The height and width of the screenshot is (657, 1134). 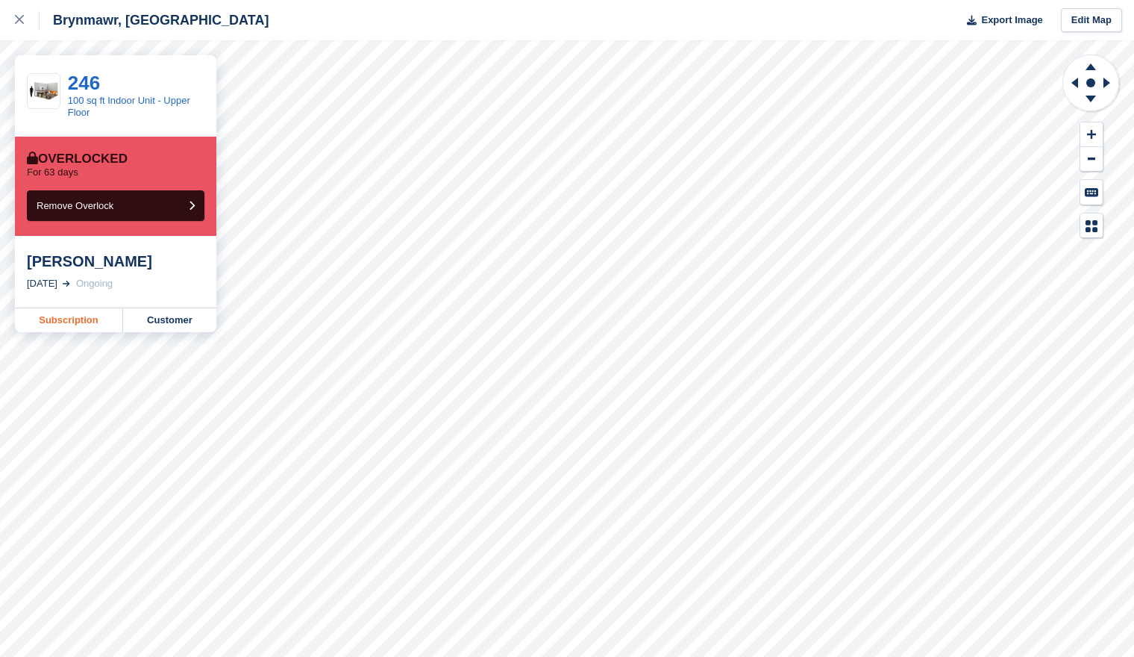 What do you see at coordinates (1012, 20) in the screenshot?
I see `span: Export Image` at bounding box center [1012, 20].